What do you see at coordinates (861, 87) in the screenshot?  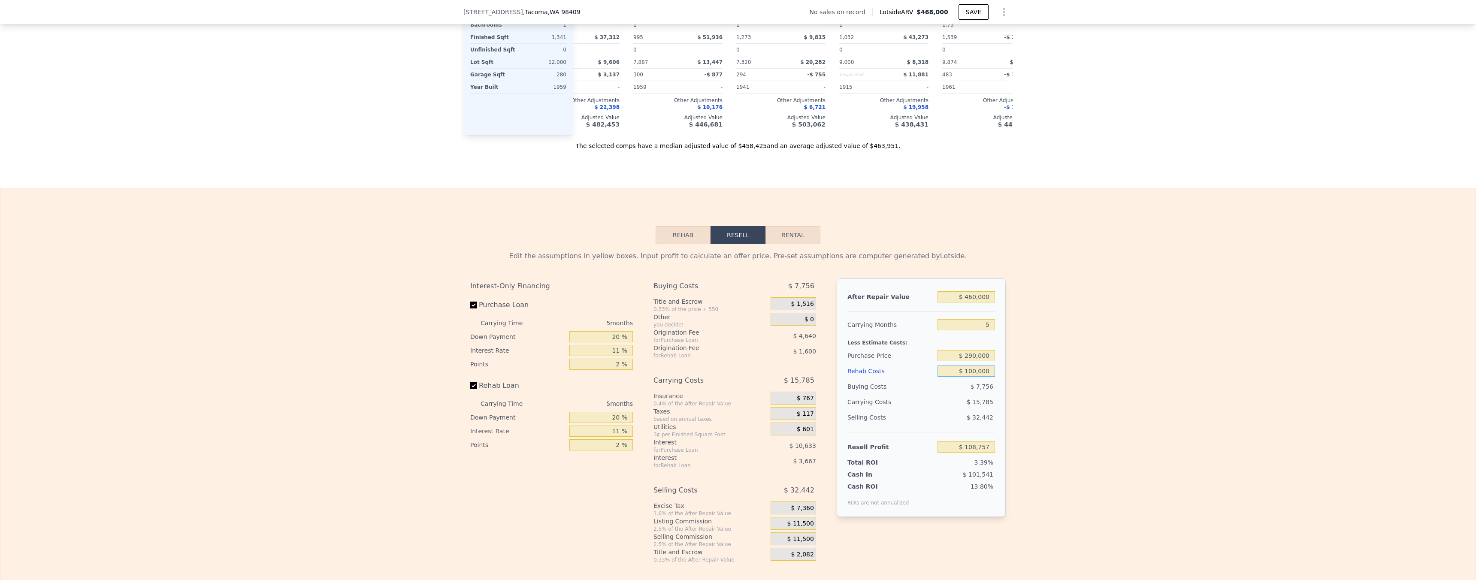 I see `div: 1915` at bounding box center [861, 87].